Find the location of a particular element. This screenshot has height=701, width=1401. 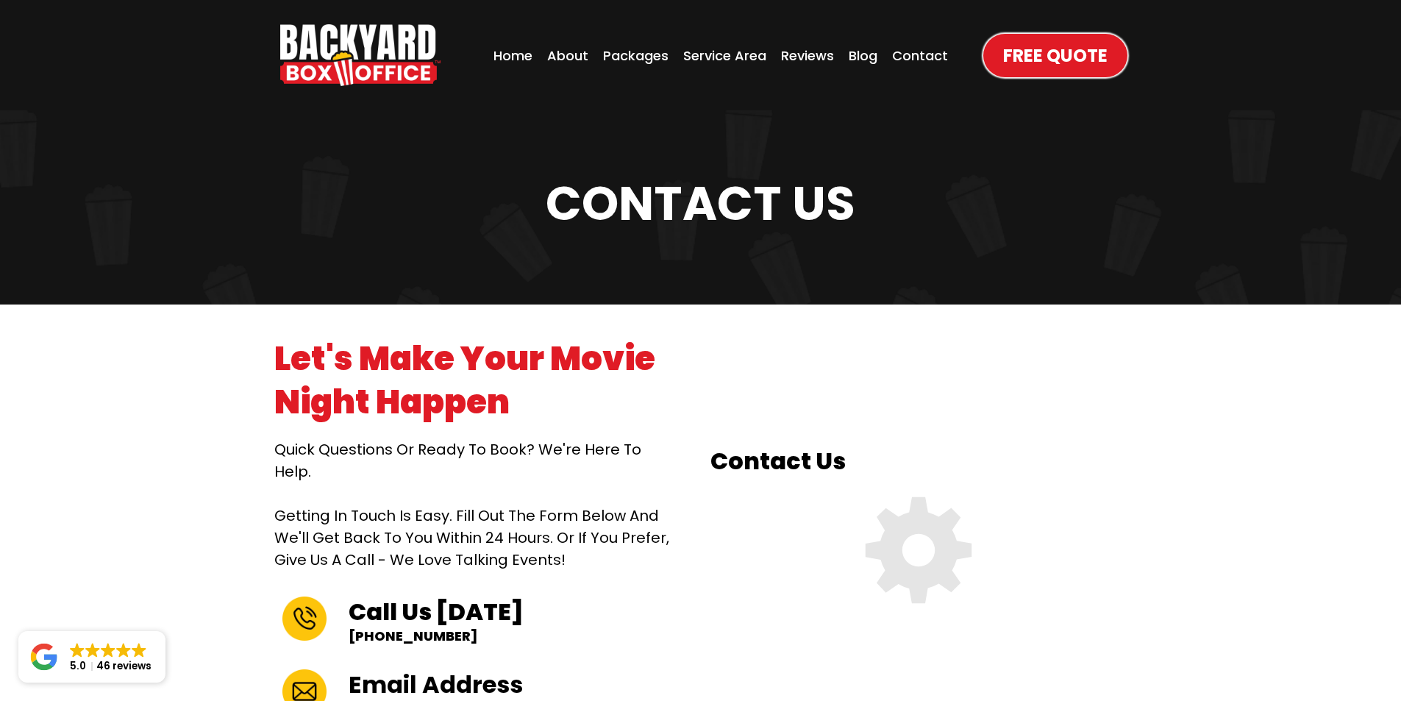

a: Free Quote is located at coordinates (1056, 55).